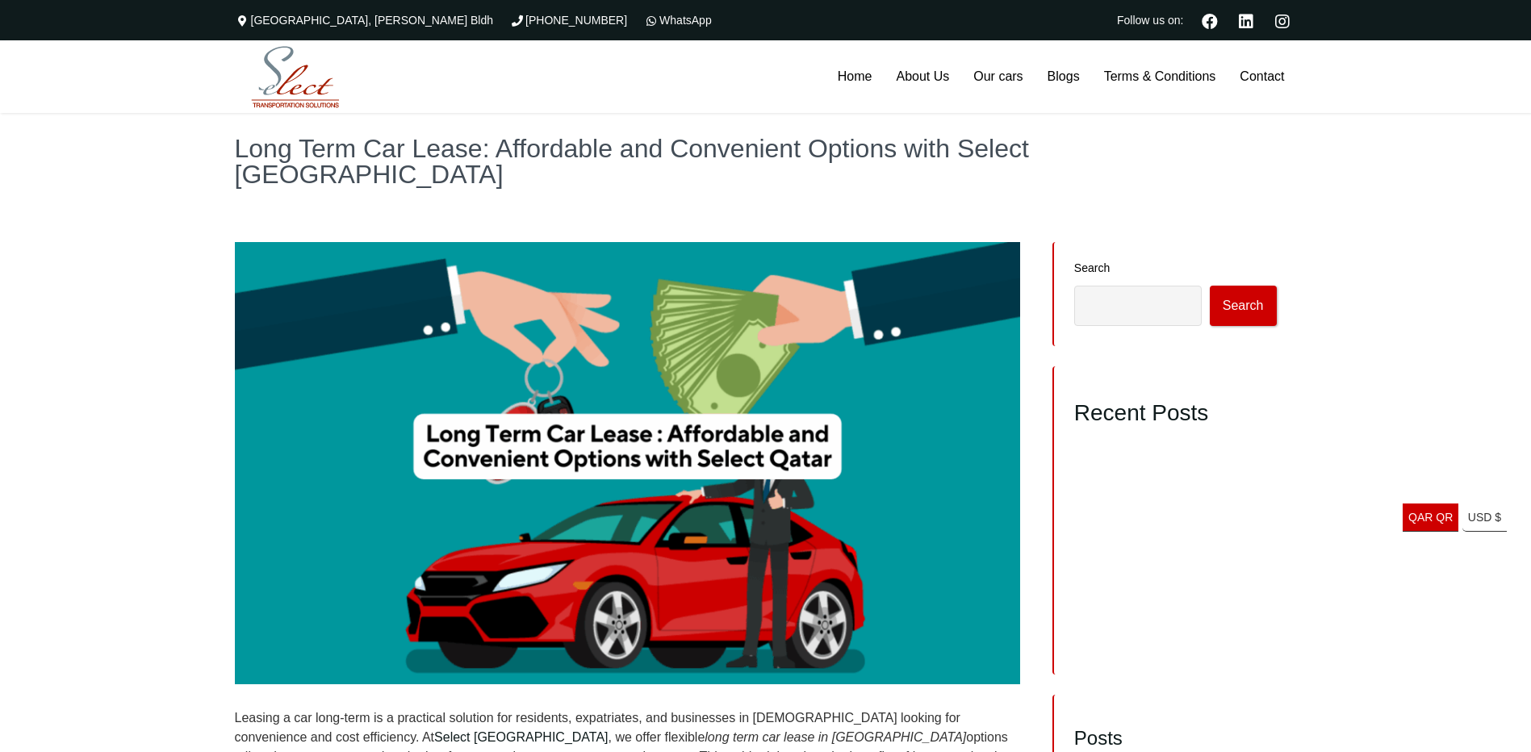 This screenshot has height=752, width=1531. Describe the element at coordinates (1175, 739) in the screenshot. I see `h3: Posts` at that location.